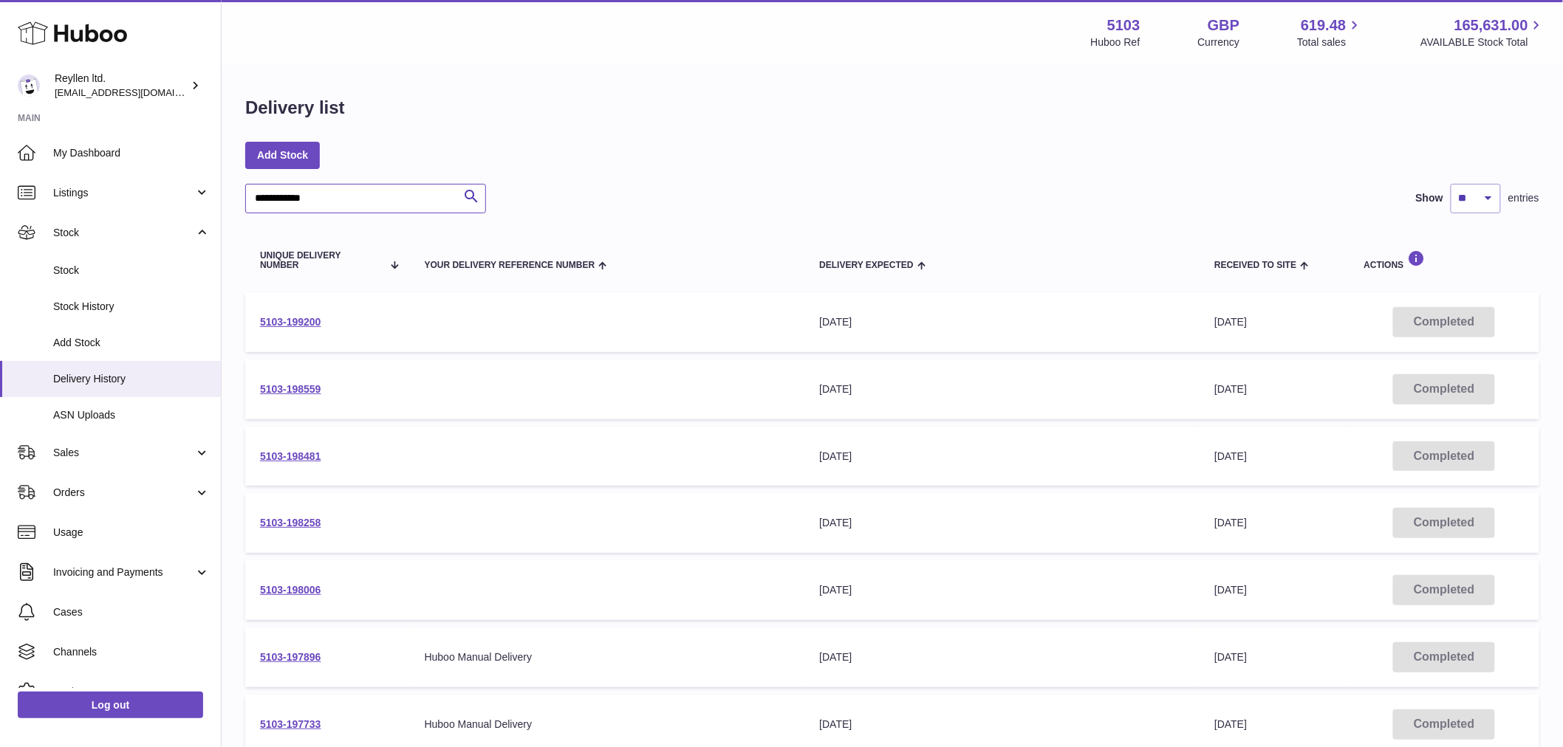 This screenshot has width=1563, height=747. I want to click on a: 5103-198559, so click(290, 389).